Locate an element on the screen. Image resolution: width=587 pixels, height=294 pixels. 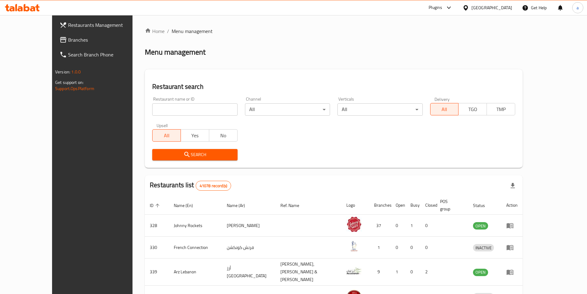
div: Total records count is located at coordinates (213, 186).